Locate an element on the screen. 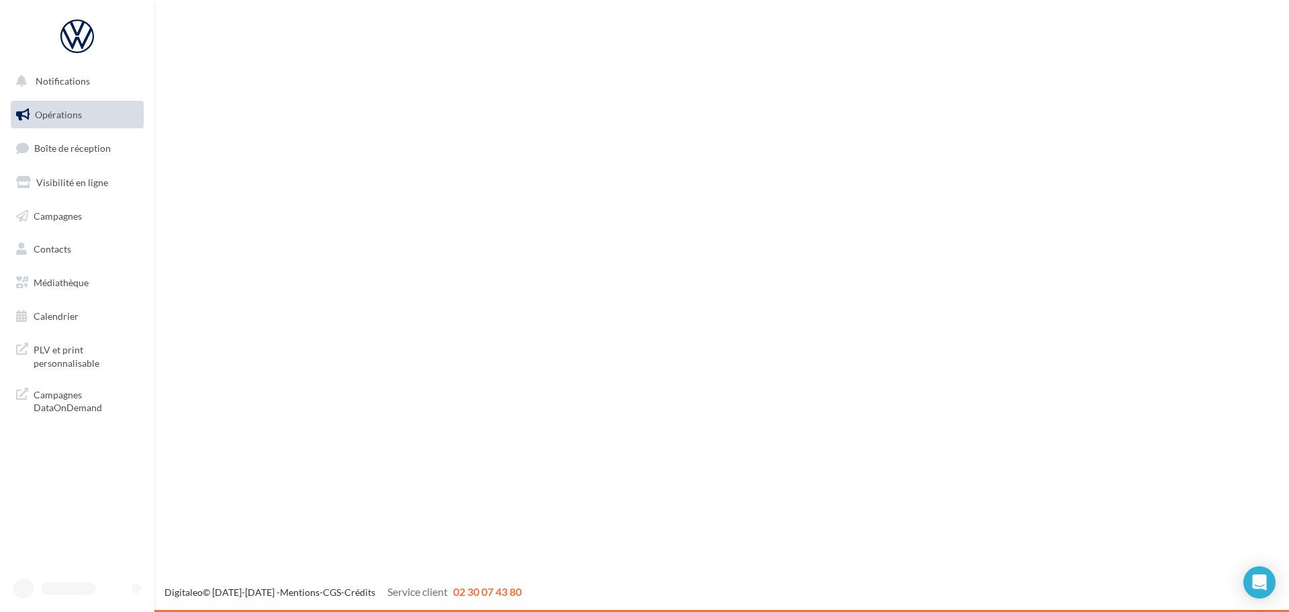 The image size is (1289, 612). a: Digitaleo is located at coordinates (183, 591).